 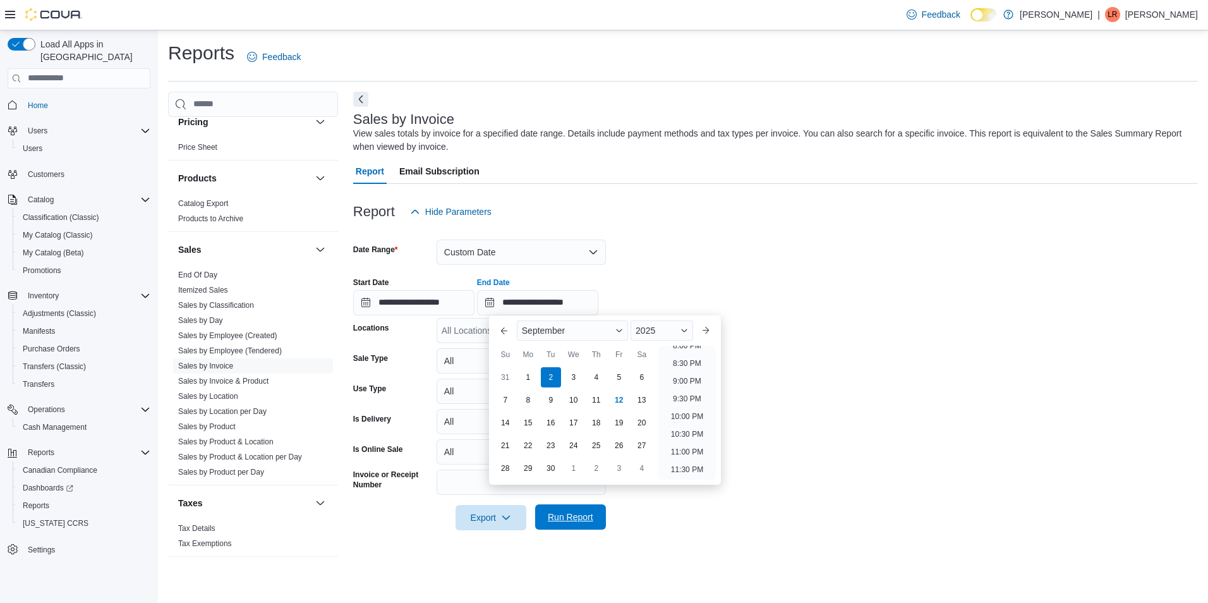 I want to click on button: Hide Parameters, so click(x=450, y=212).